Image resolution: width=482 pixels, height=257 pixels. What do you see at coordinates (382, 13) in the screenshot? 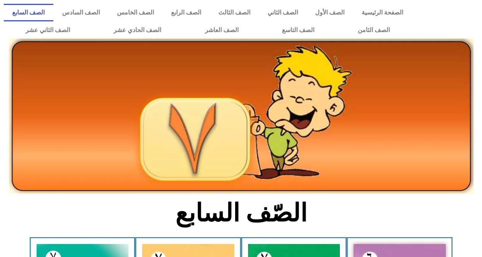
I see `a: الصفحة الرئيسية` at bounding box center [382, 13].